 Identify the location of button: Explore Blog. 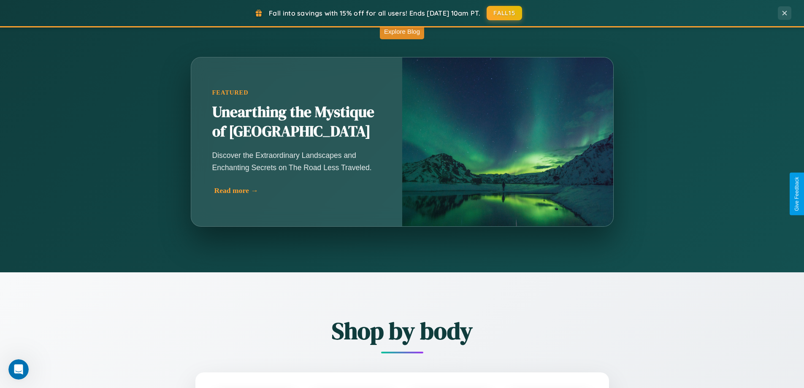
(402, 31).